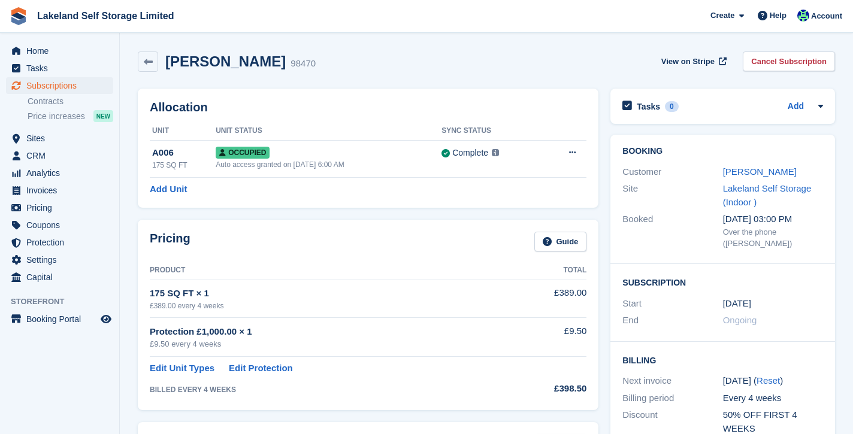  Describe the element at coordinates (796, 107) in the screenshot. I see `a: Add` at that location.